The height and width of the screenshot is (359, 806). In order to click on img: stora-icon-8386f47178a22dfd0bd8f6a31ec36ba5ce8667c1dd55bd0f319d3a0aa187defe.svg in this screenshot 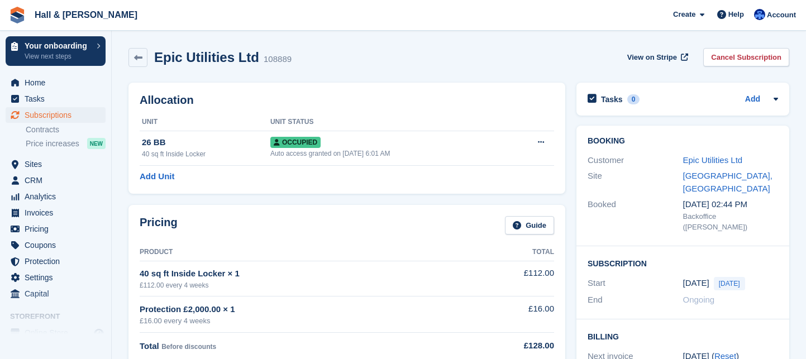, I will do `click(17, 15)`.